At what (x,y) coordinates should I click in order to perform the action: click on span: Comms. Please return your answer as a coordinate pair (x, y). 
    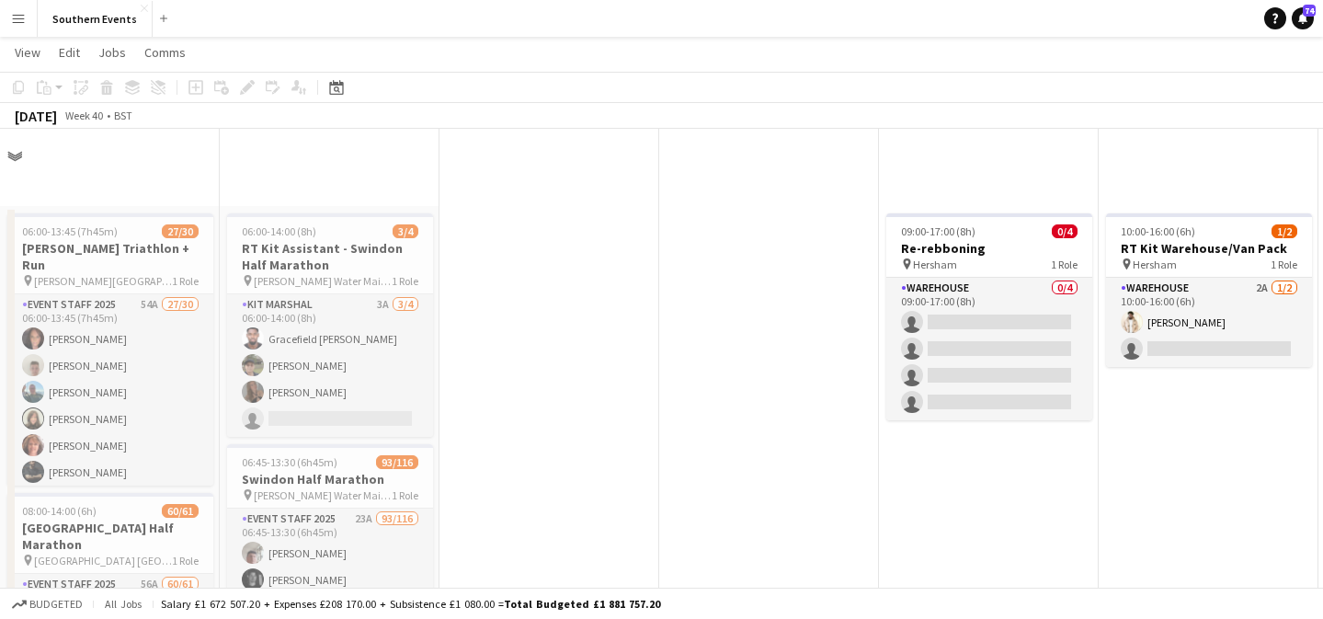
    Looking at the image, I should click on (165, 52).